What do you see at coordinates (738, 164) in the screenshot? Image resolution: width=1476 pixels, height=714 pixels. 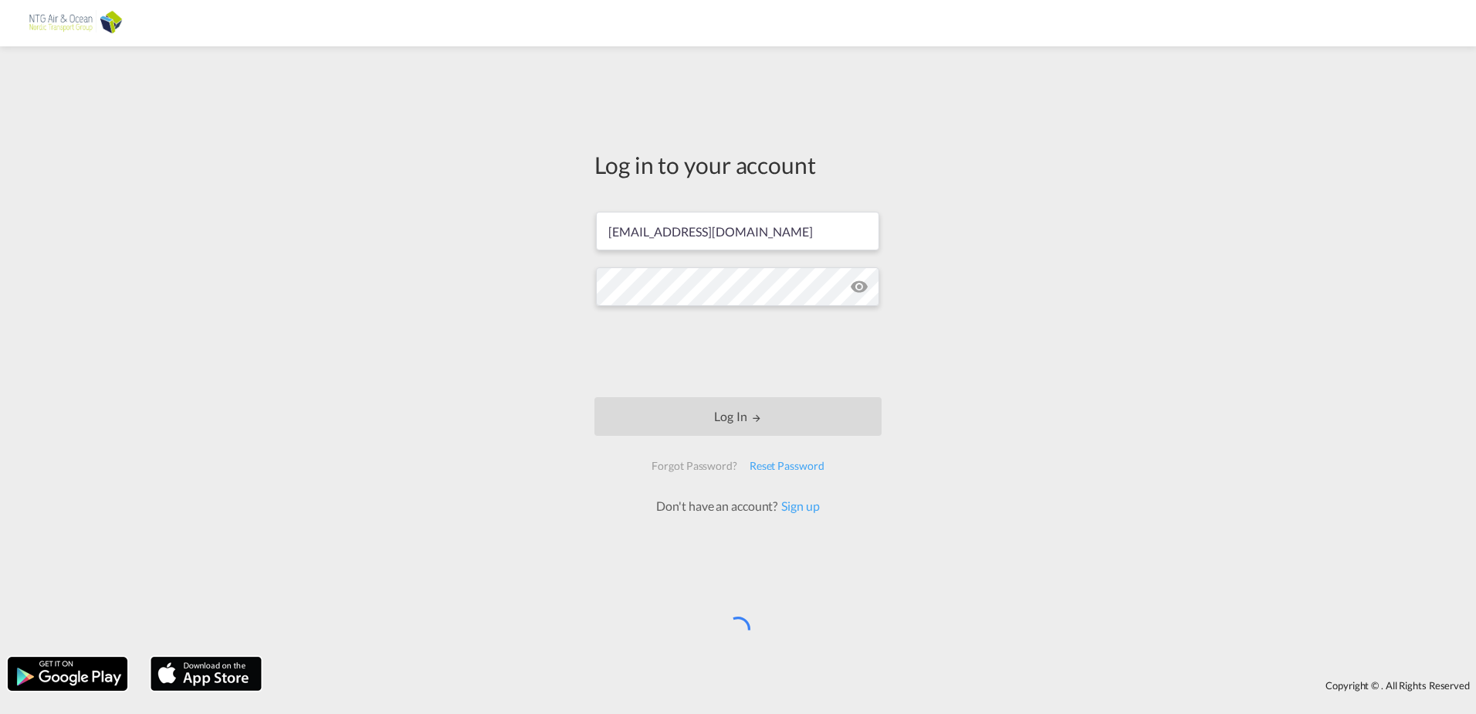 I see `div: Log in to your account` at bounding box center [738, 164].